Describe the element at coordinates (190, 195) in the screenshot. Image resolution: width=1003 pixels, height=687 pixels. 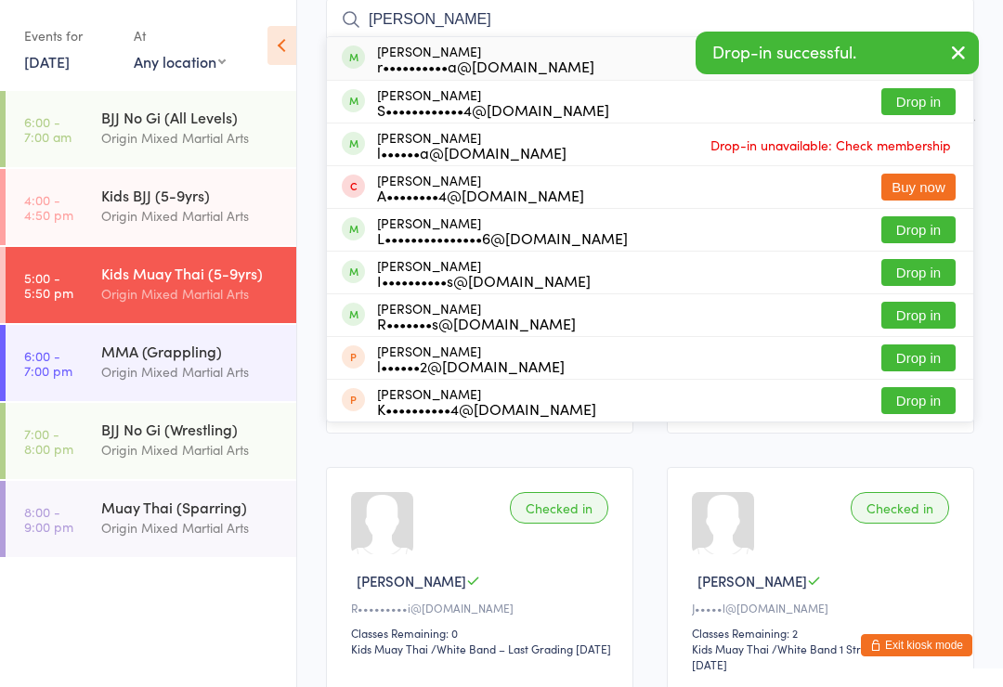
I see `div: Kids BJJ (5-9yrs)` at that location.